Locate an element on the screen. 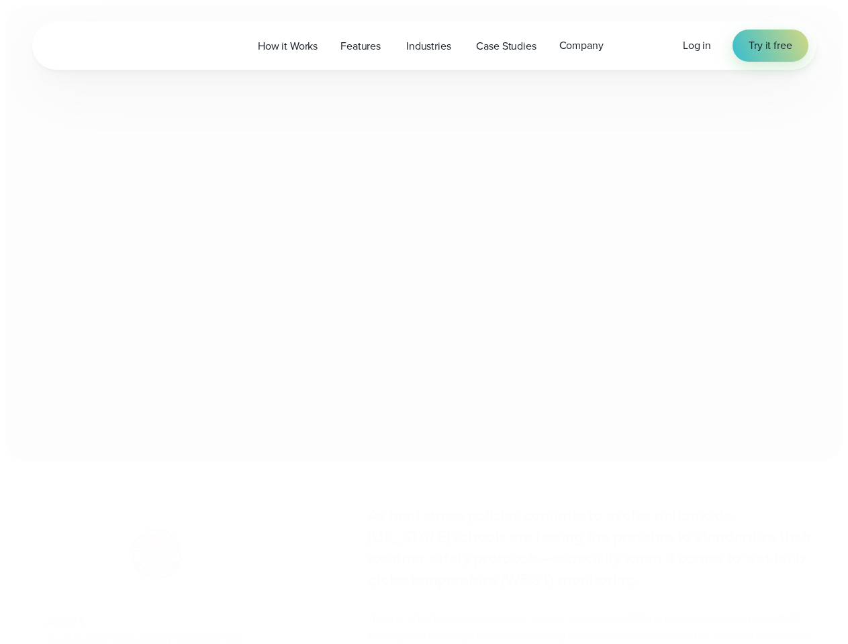 The width and height of the screenshot is (848, 644). span: How it Works is located at coordinates (287, 46).